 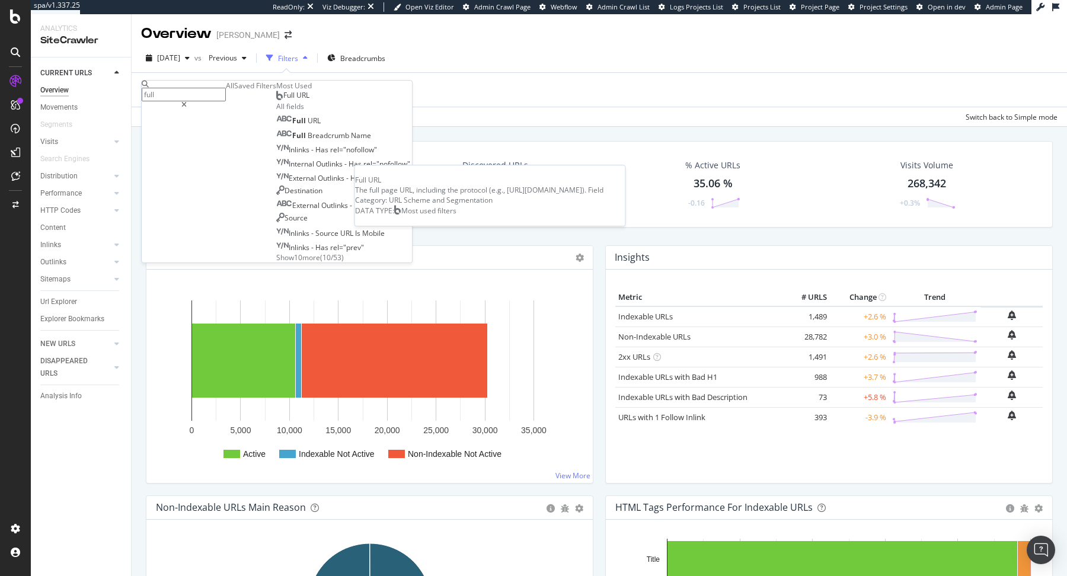 I want to click on div: arrow-right-arrow-left, so click(x=288, y=35).